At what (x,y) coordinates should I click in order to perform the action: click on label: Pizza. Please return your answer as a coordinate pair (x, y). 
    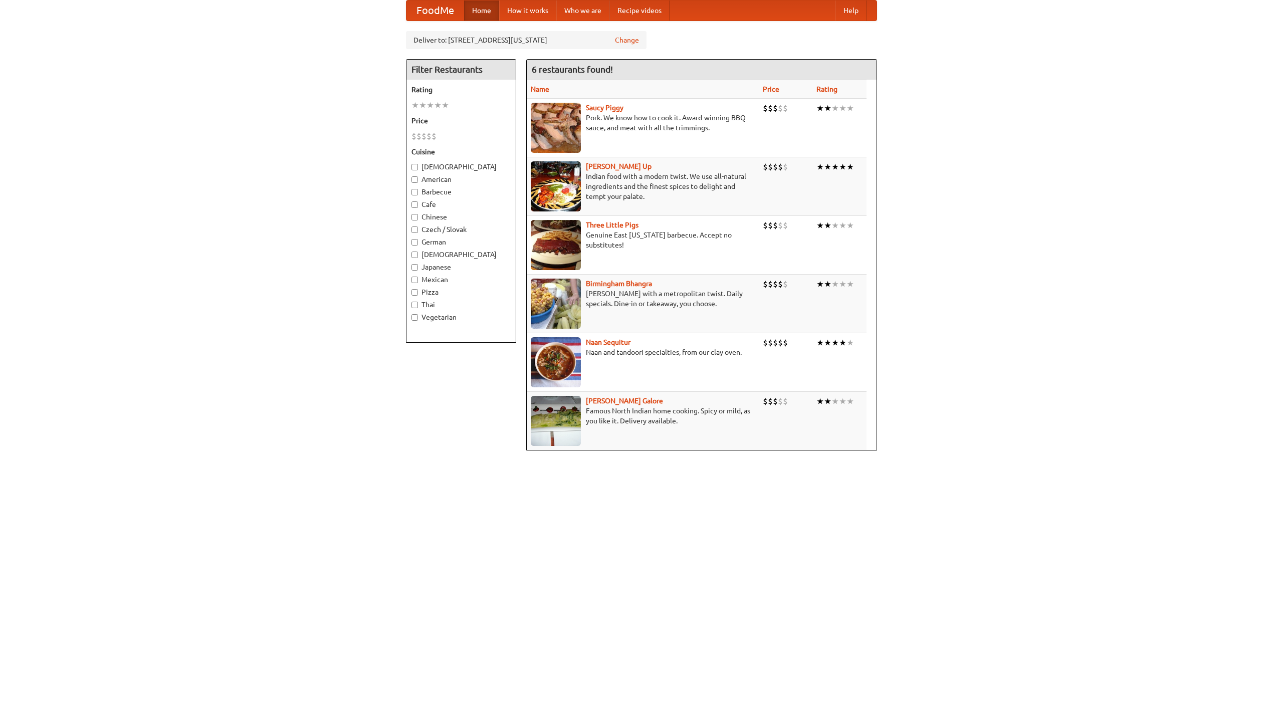
    Looking at the image, I should click on (461, 292).